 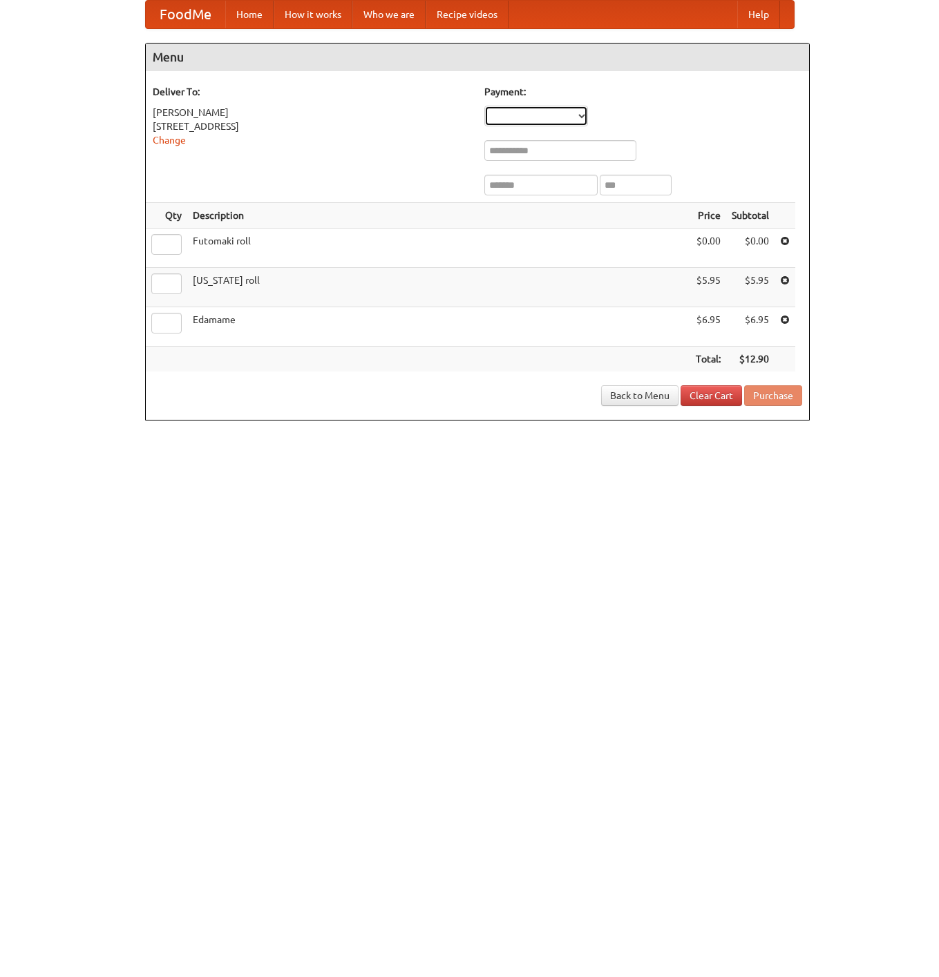 I want to click on a: Change, so click(x=169, y=140).